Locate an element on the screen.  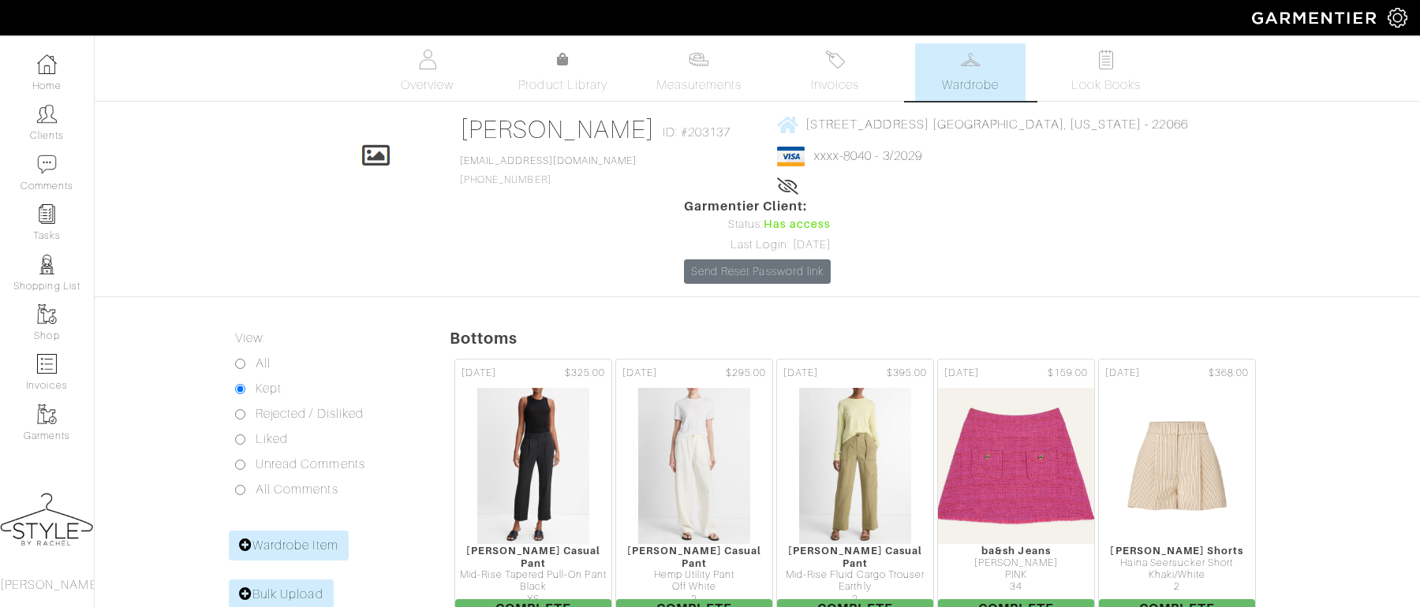
a: Product Library is located at coordinates (563, 73).